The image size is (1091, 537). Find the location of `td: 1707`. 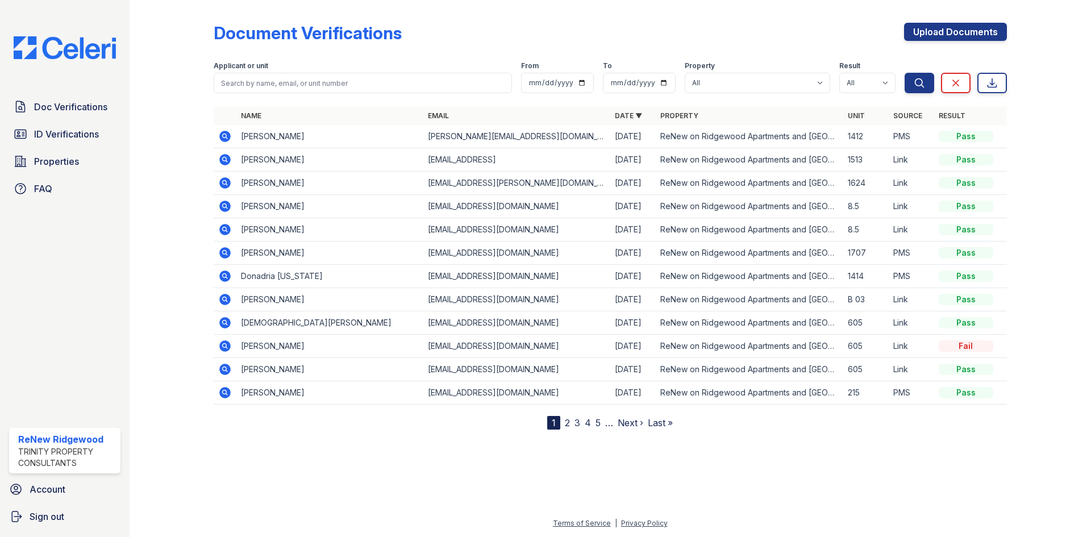

td: 1707 is located at coordinates (866, 253).